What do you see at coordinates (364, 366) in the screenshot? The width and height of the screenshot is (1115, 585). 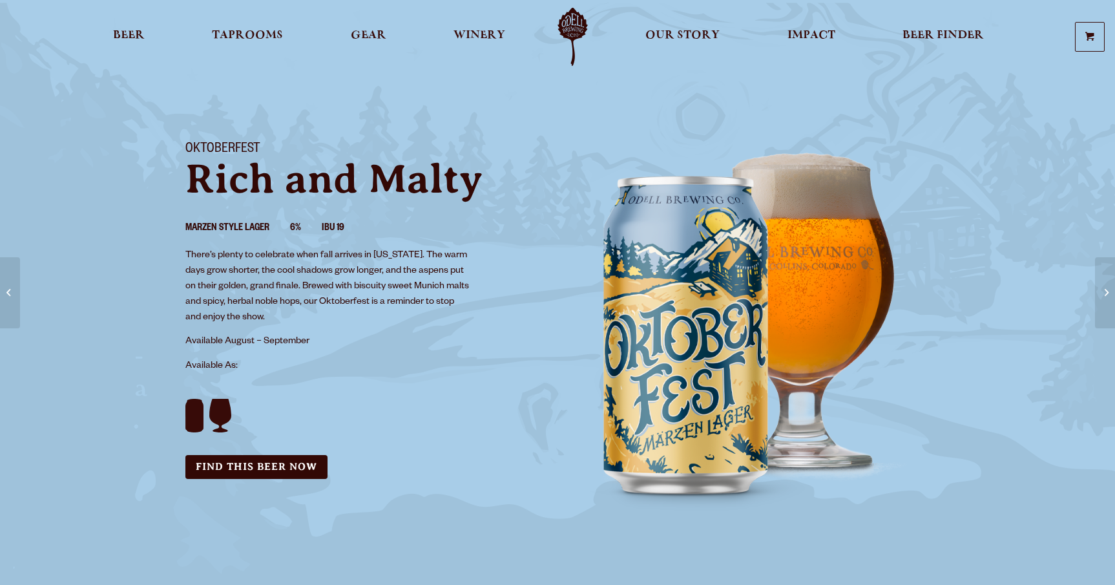 I see `p: Available As:` at bounding box center [364, 366].